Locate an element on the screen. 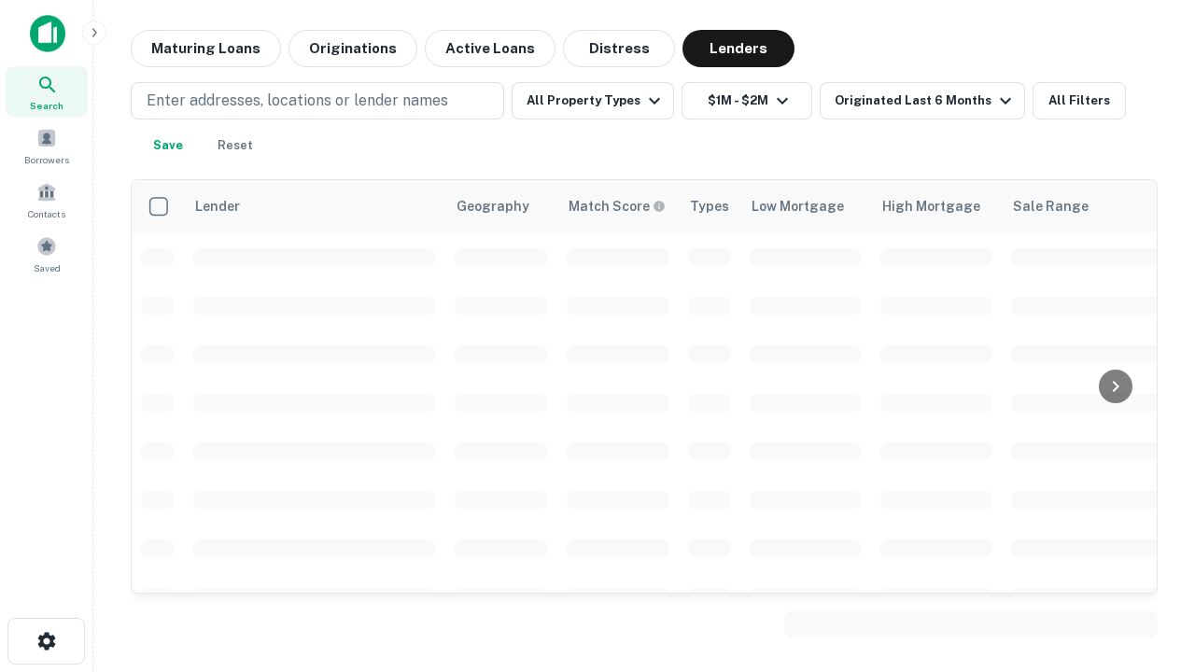  span: Contacts is located at coordinates (47, 214).